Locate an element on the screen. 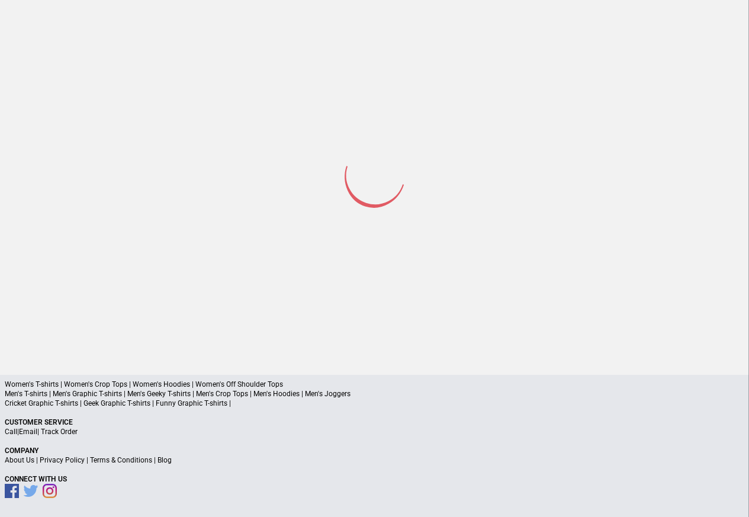  a: Terms & Conditions is located at coordinates (121, 460).